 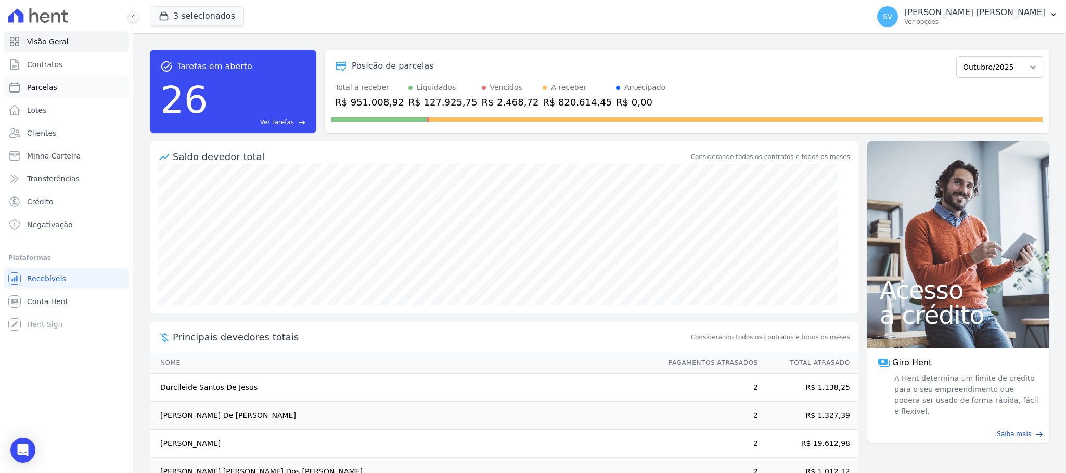 I want to click on th: Nome, so click(x=404, y=363).